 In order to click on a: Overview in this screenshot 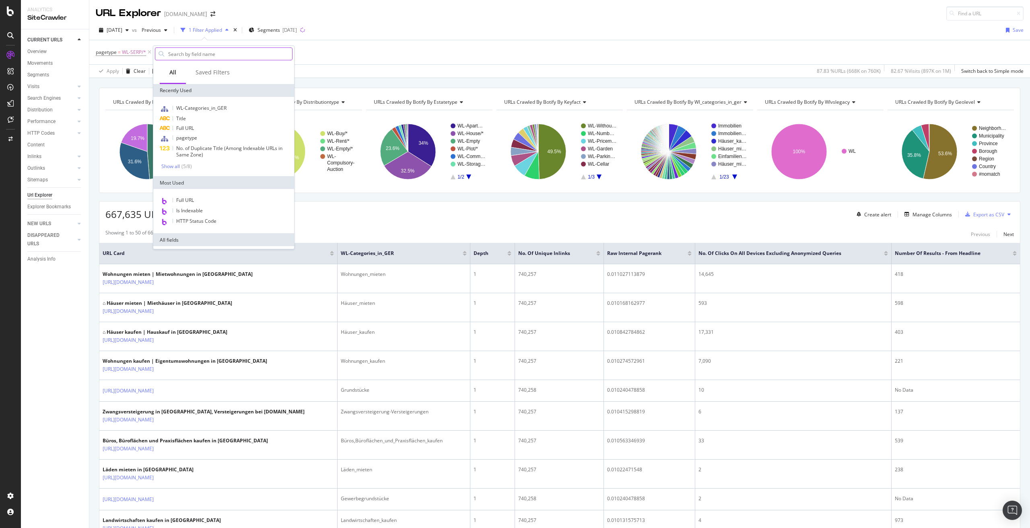, I will do `click(55, 51)`.